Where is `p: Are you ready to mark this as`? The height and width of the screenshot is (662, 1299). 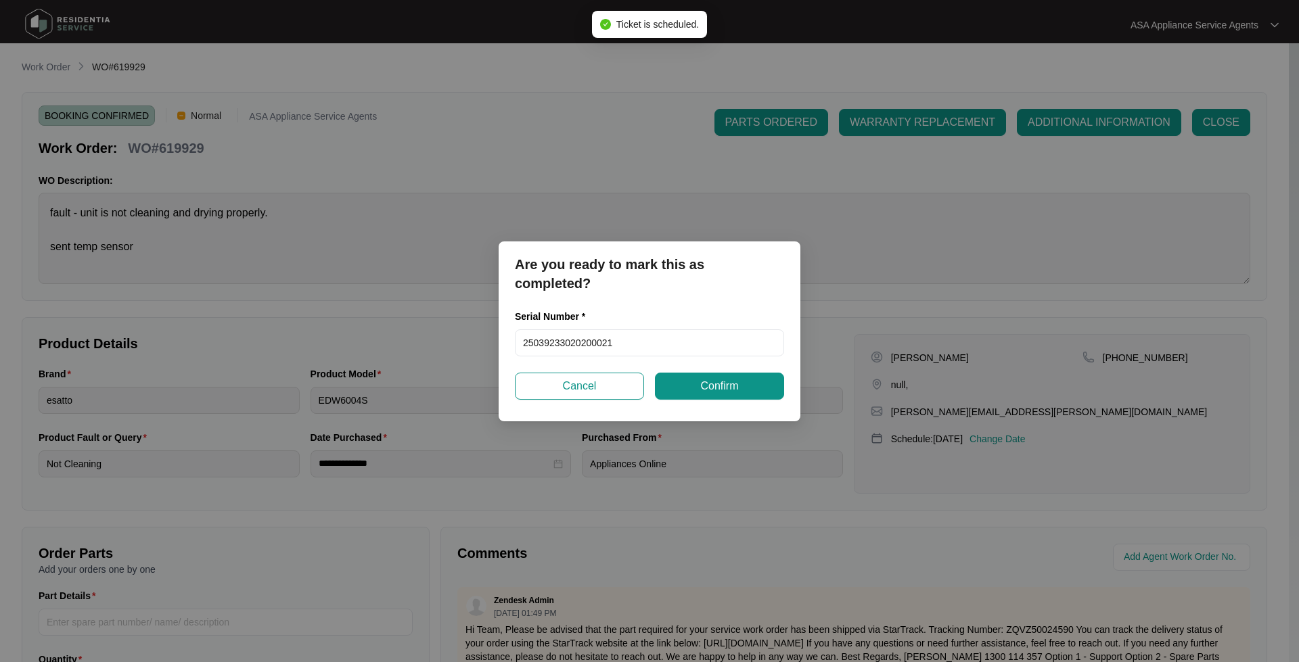 p: Are you ready to mark this as is located at coordinates (650, 265).